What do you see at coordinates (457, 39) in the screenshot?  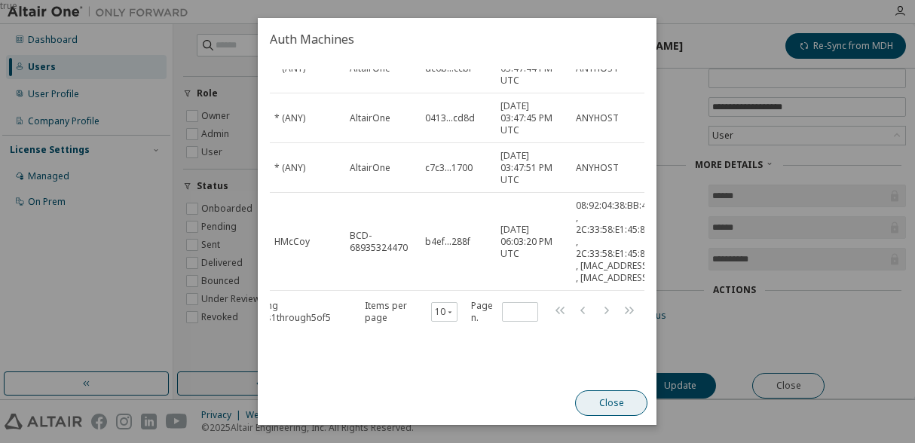 I see `h2: Auth Machines` at bounding box center [457, 39].